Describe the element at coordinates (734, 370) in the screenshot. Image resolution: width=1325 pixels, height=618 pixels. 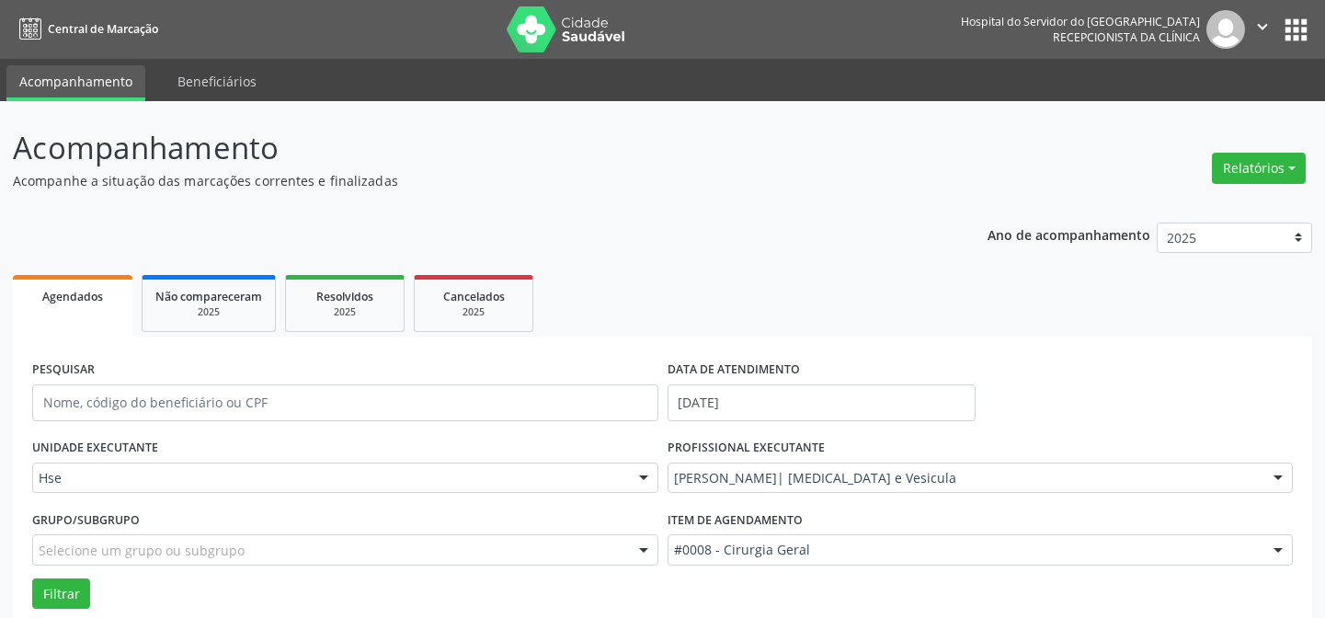
I see `label: DATA DE ATENDIMENTO` at that location.